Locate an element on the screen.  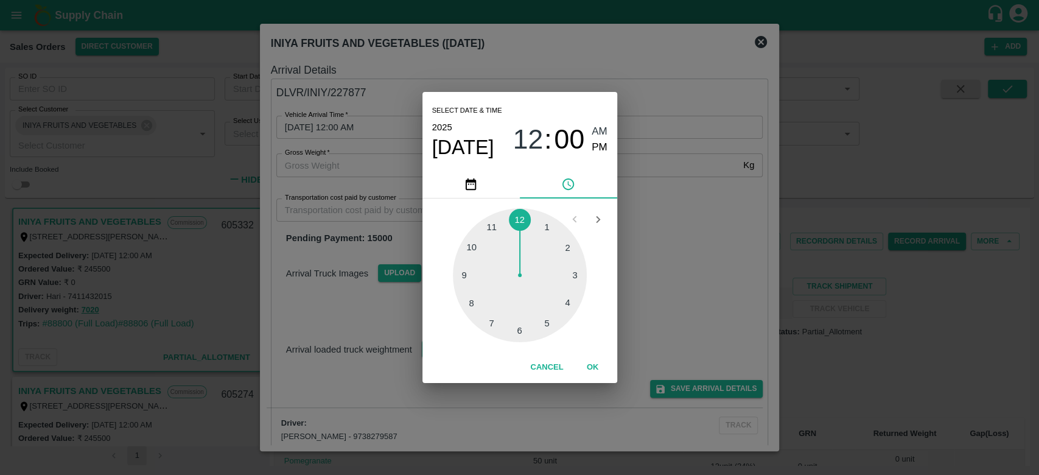
span: Select date & time is located at coordinates (467, 111).